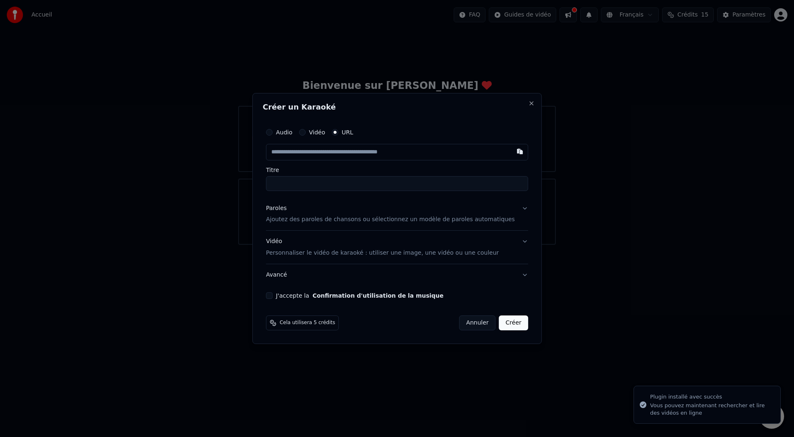 The height and width of the screenshot is (437, 794). Describe the element at coordinates (276, 208) in the screenshot. I see `div: Paroles` at that location.